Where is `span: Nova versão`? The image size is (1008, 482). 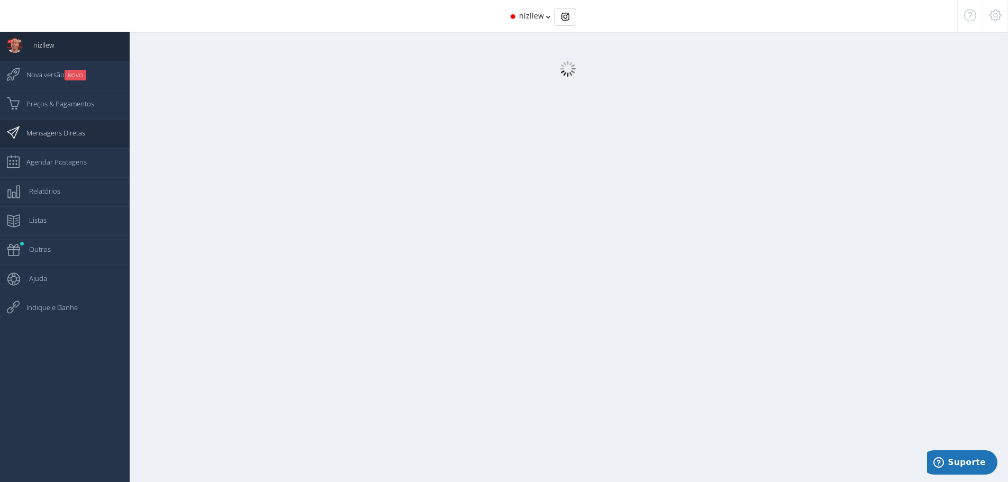
span: Nova versão is located at coordinates (51, 75).